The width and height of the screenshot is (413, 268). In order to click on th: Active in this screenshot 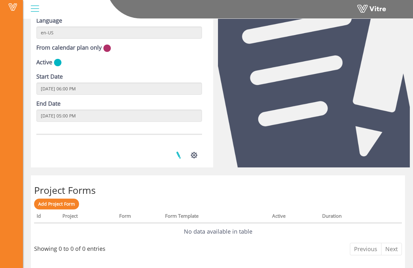, I will do `click(294, 217)`.